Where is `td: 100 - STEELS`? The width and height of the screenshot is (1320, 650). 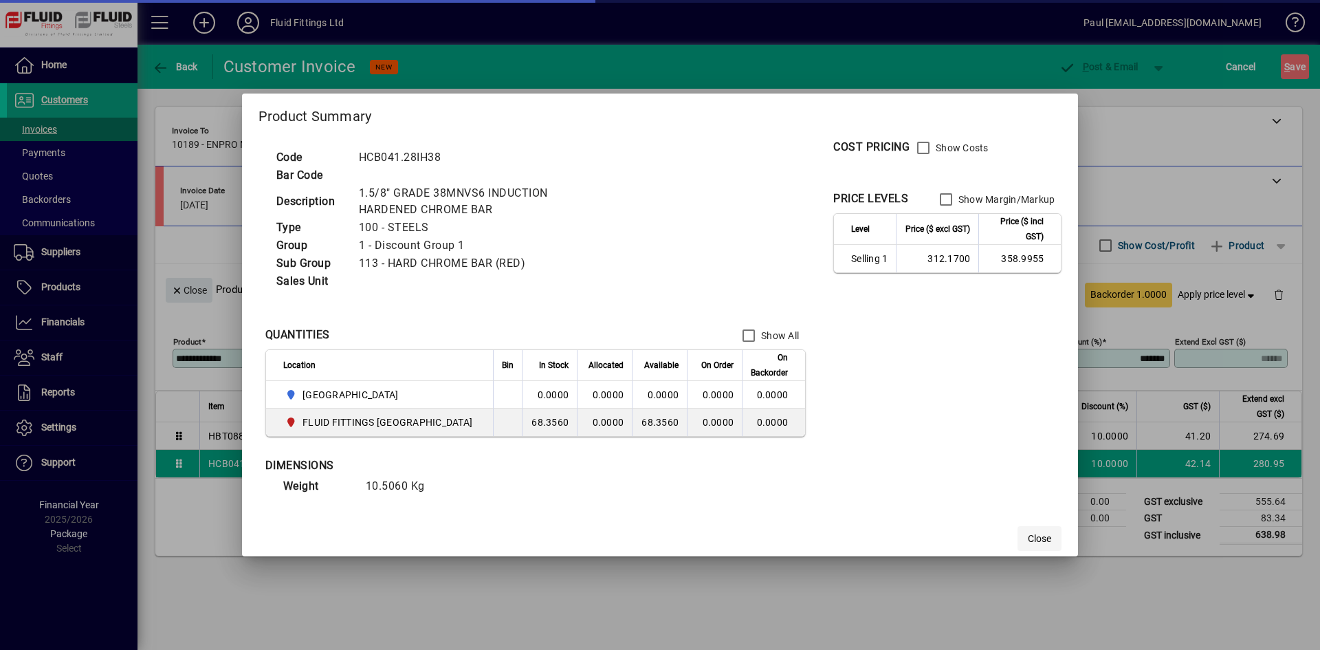
td: 100 - STEELS is located at coordinates (477, 228).